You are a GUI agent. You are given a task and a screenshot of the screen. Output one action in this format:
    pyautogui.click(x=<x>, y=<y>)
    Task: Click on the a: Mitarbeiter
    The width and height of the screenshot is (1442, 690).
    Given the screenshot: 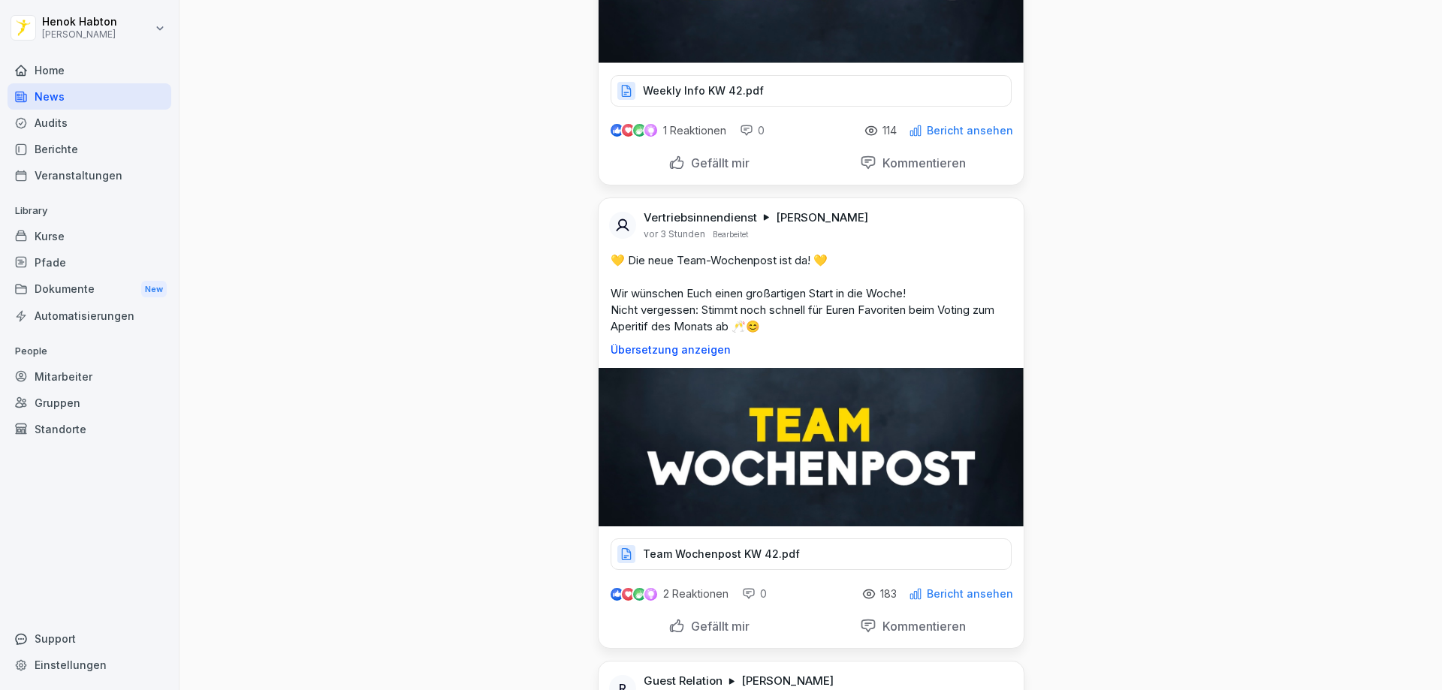 What is the action you would take?
    pyautogui.click(x=89, y=376)
    